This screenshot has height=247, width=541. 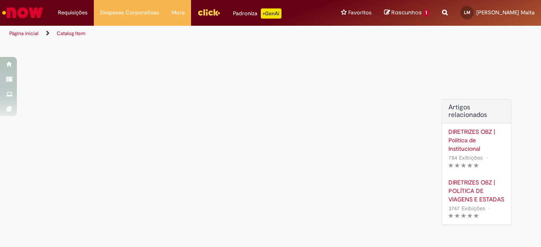 What do you see at coordinates (22, 13) in the screenshot?
I see `img: ServiceNow` at bounding box center [22, 13].